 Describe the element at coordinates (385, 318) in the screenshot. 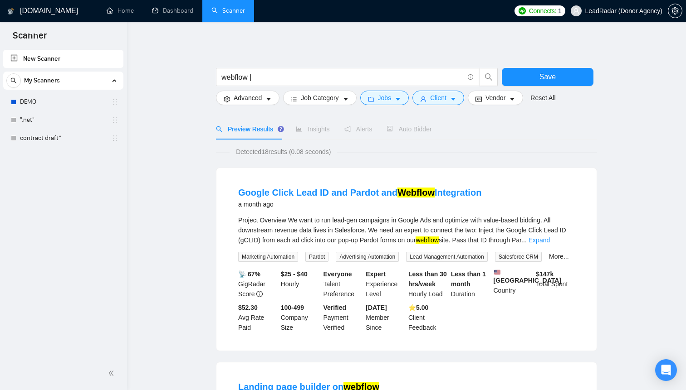

I see `div: Member Since` at that location.